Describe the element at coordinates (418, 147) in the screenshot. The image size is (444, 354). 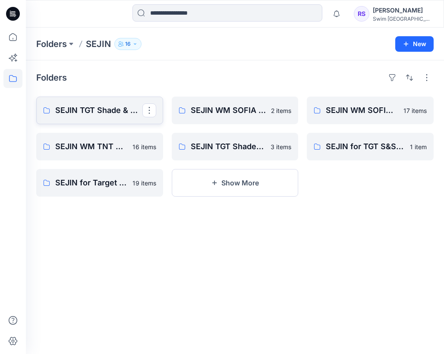
I see `p: 1 item` at that location.